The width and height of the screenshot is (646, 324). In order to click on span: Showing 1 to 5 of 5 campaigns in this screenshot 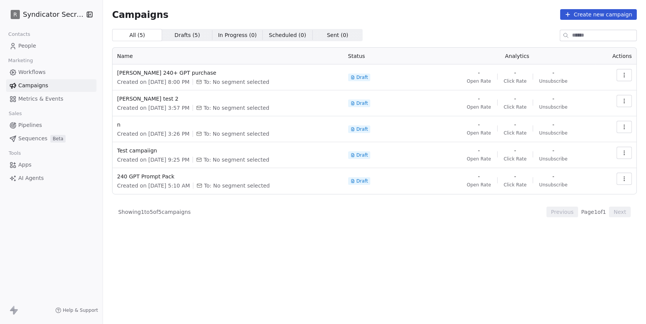, I will do `click(154, 212)`.